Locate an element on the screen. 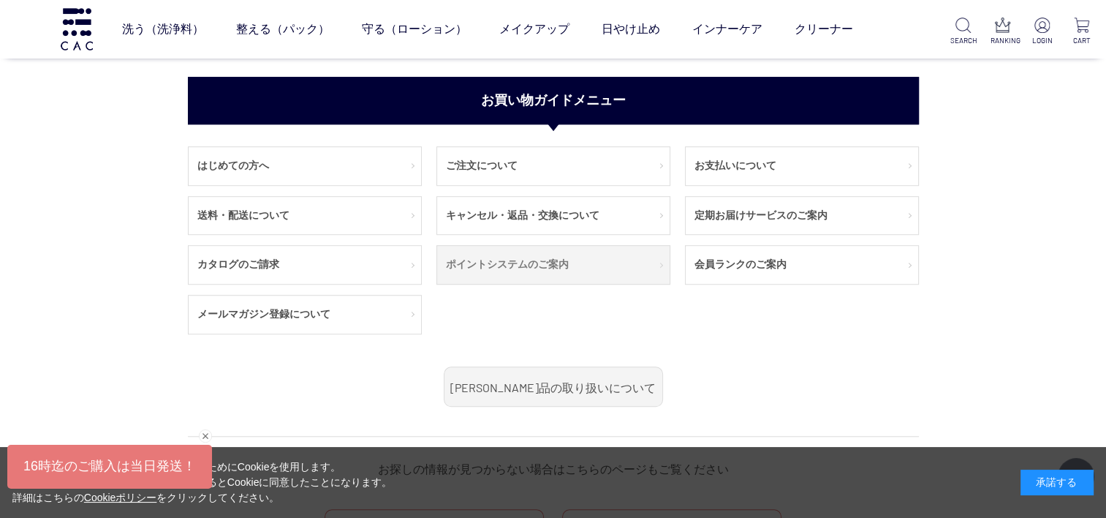 This screenshot has width=1106, height=518. a: メイクアップ is located at coordinates (534, 29).